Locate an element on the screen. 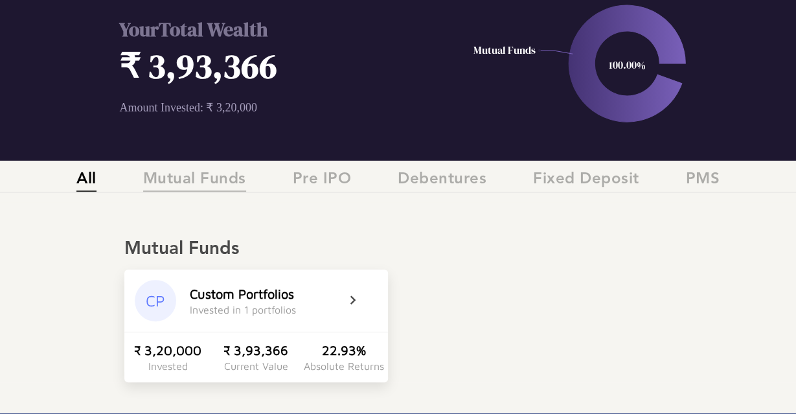 The width and height of the screenshot is (796, 414). div: Absolute Returns is located at coordinates (344, 366).